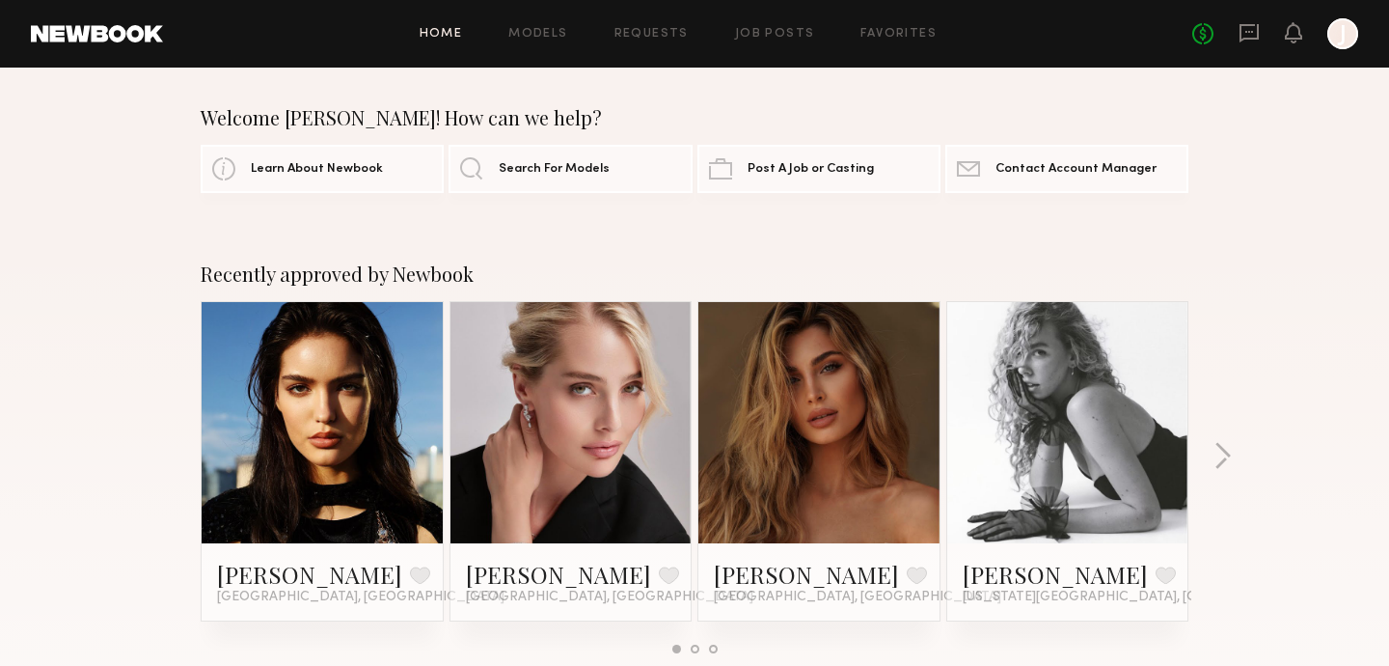 This screenshot has width=1389, height=666. Describe the element at coordinates (775, 34) in the screenshot. I see `a: Job Posts` at that location.